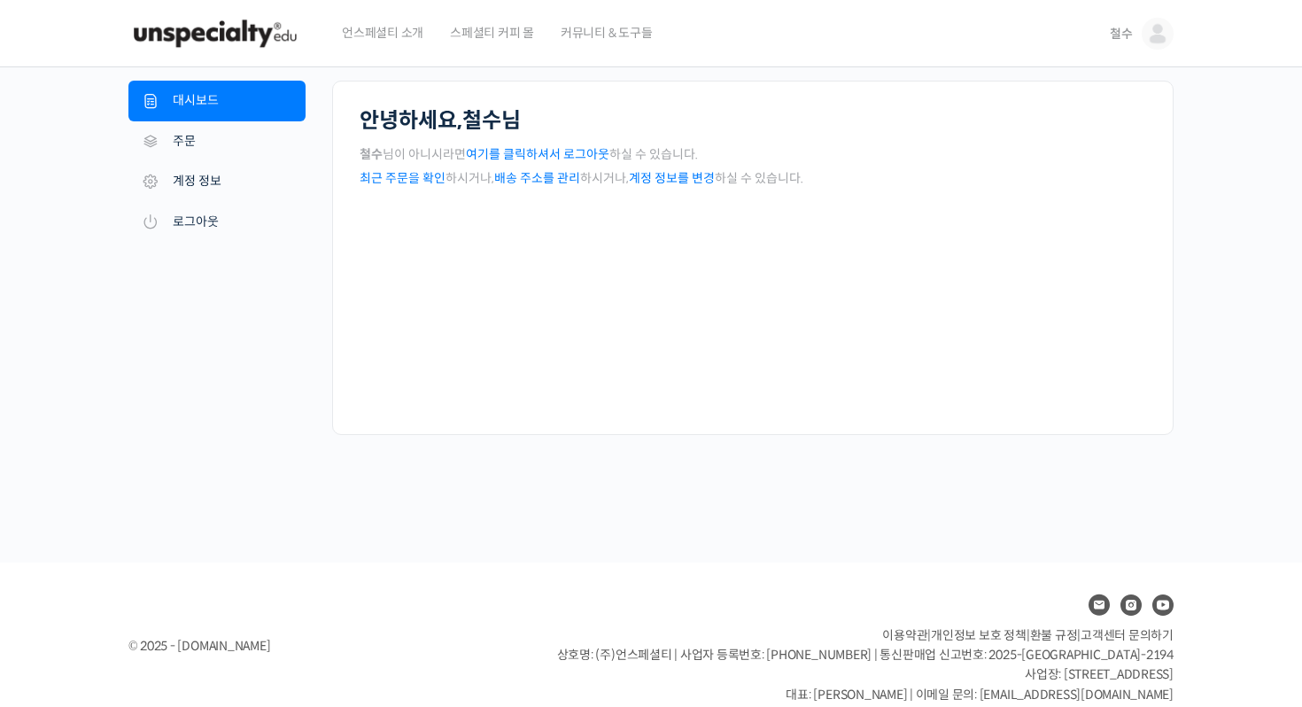 This screenshot has height=707, width=1302. I want to click on a: 환불 규정, so click(1054, 635).